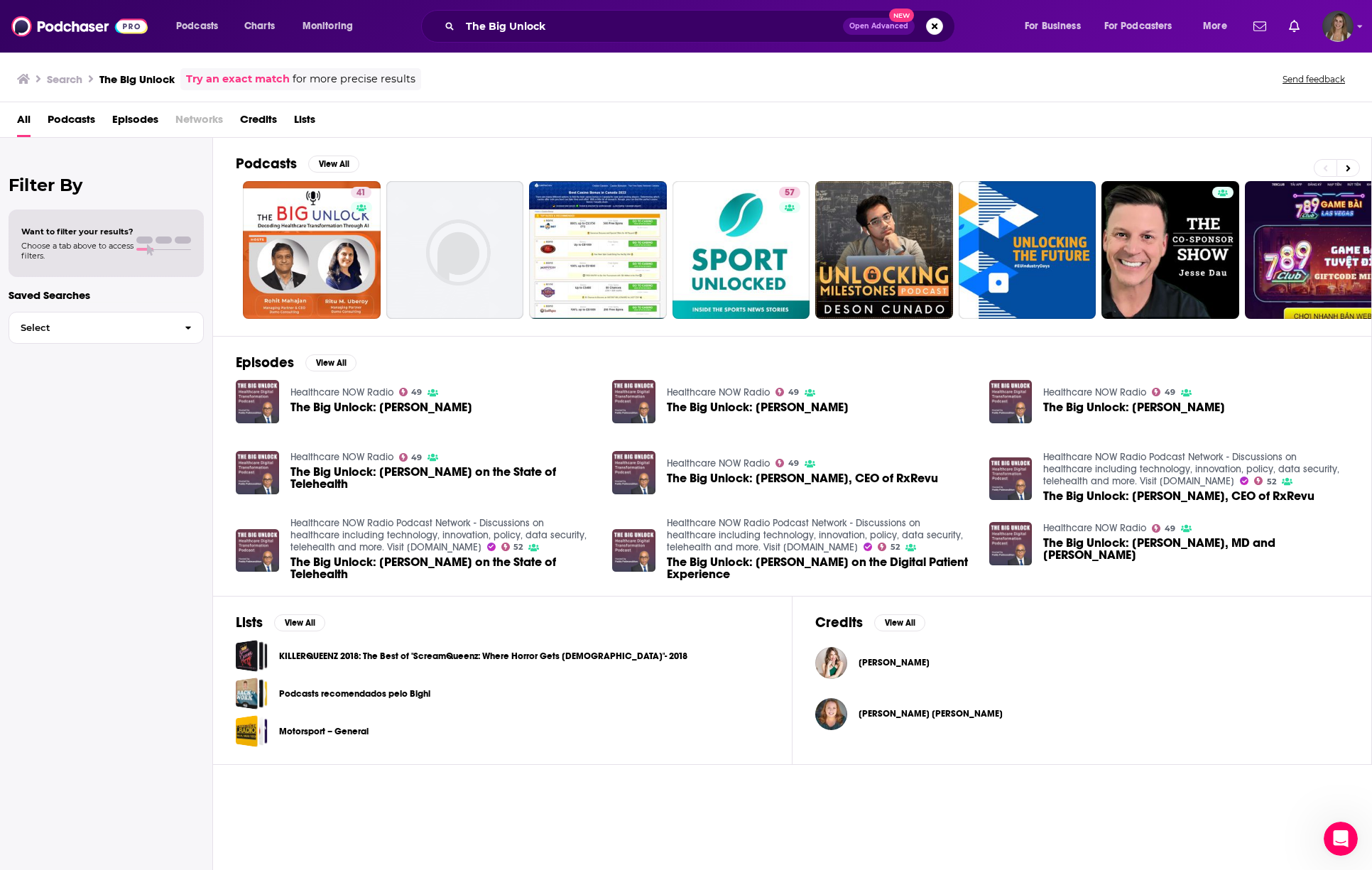 This screenshot has height=870, width=1372. What do you see at coordinates (361, 193) in the screenshot?
I see `span: 41` at bounding box center [361, 193].